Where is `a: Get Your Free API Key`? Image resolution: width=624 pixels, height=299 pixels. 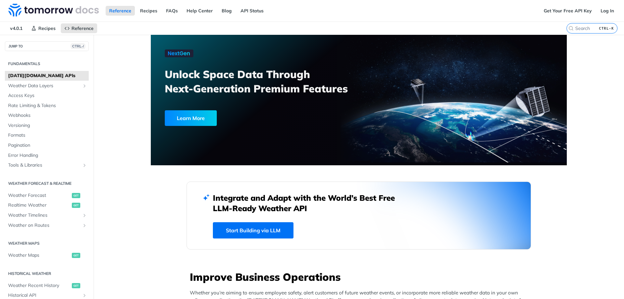
a: Get Your Free API Key is located at coordinates (568, 11).